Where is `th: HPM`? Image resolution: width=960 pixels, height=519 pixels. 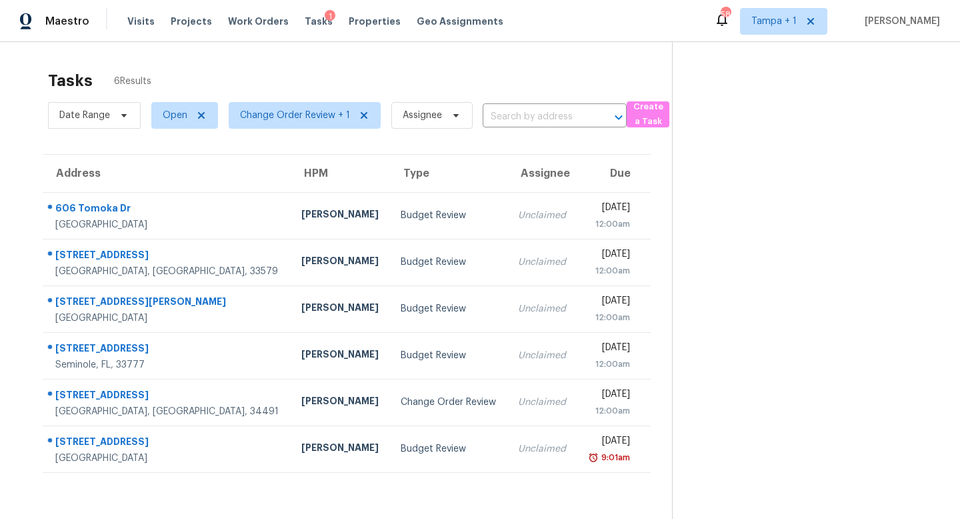
th: HPM is located at coordinates (340, 173).